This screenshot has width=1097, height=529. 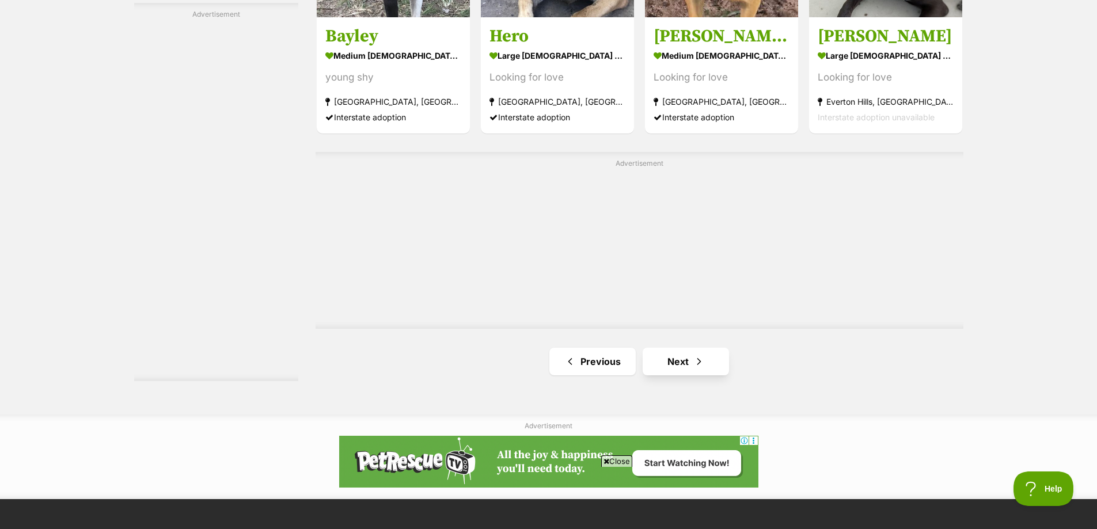 I want to click on span: Interstate adoption unavailable, so click(x=876, y=117).